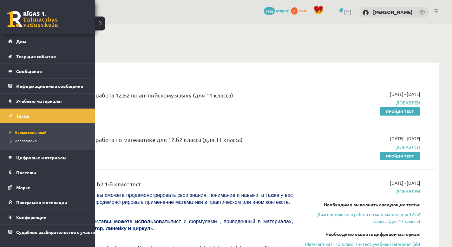 Image resolution: width=452 pixels, height=247 pixels. I want to click on a: Сообщения, so click(48, 71).